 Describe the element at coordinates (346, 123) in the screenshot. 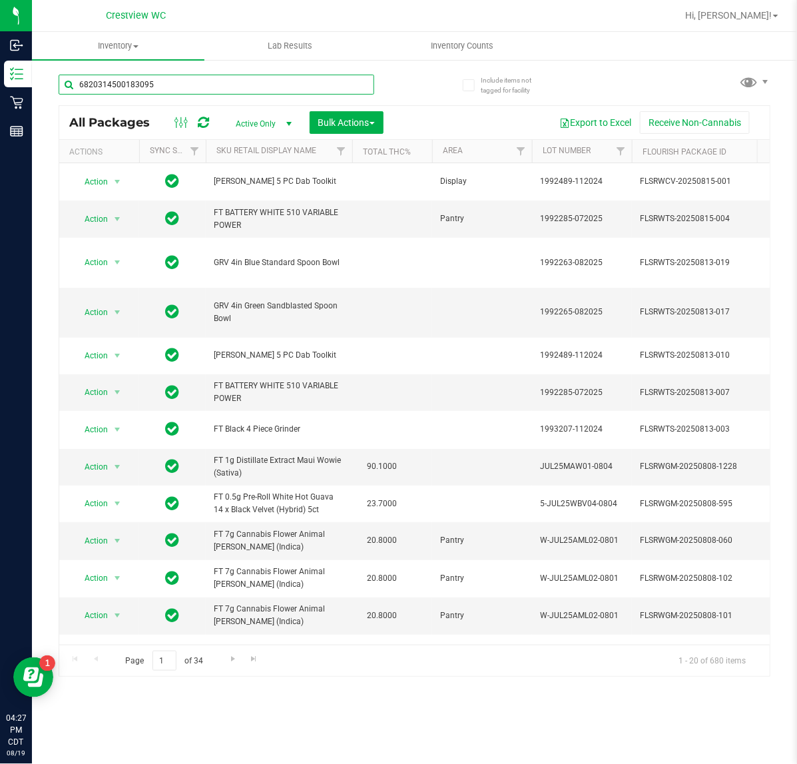

I see `button: Bulk Actions` at that location.